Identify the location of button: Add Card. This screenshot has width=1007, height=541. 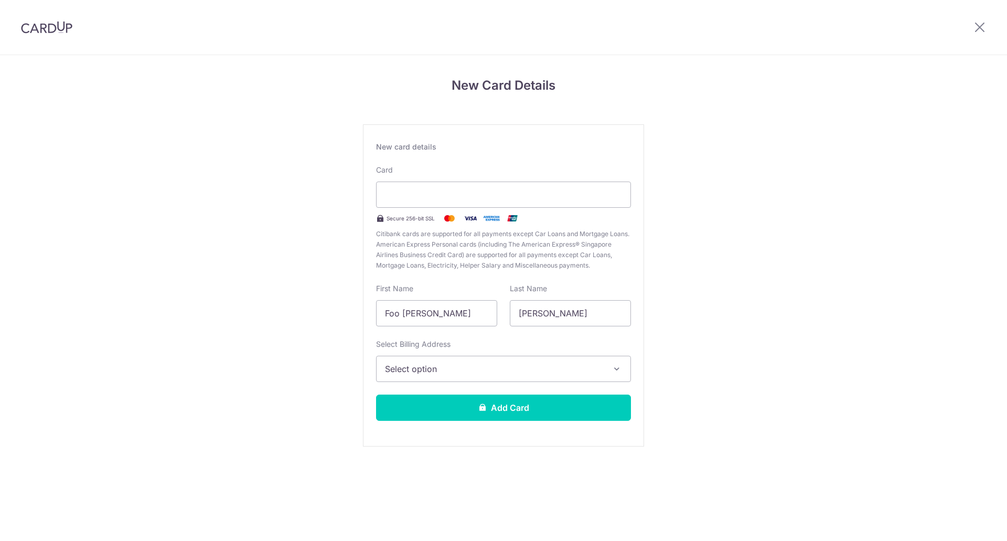
(504, 408).